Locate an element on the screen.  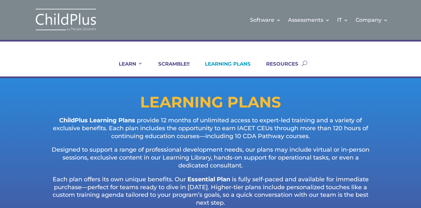
a: Company is located at coordinates (372, 20).